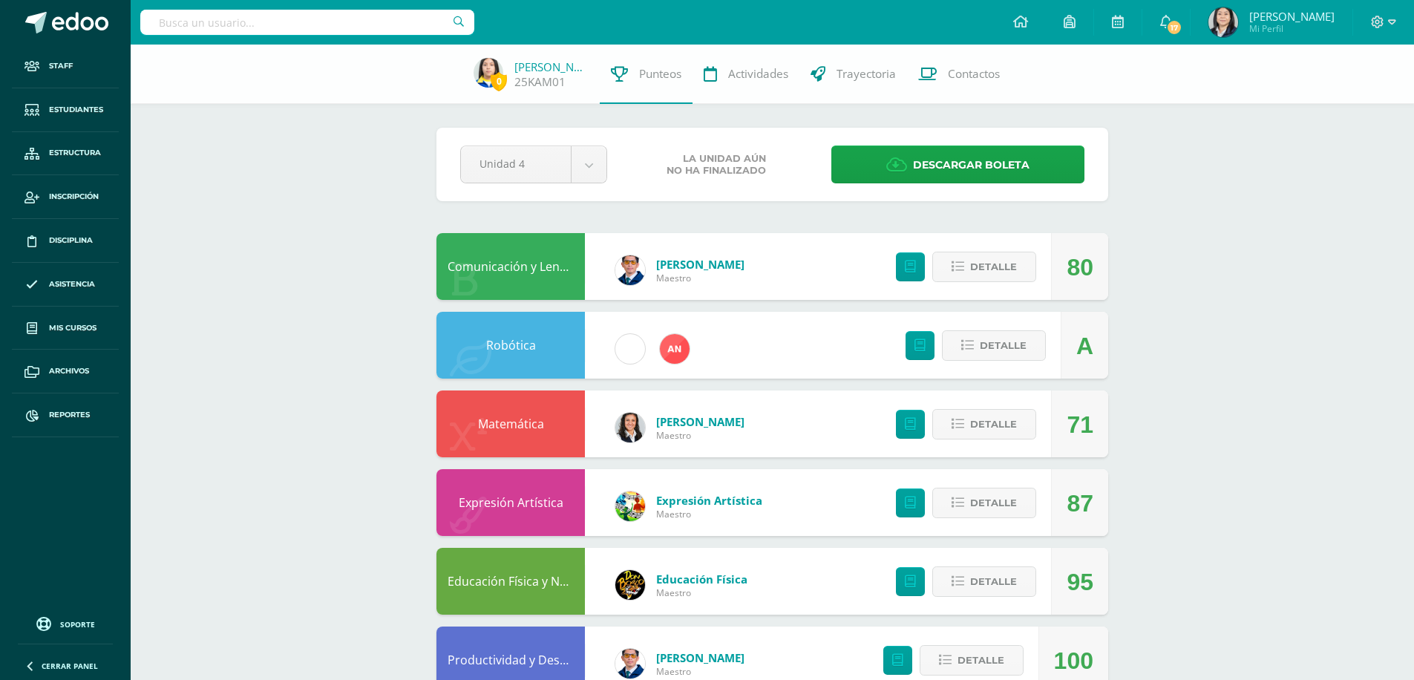 Image resolution: width=1414 pixels, height=680 pixels. What do you see at coordinates (488, 73) in the screenshot?
I see `img: 32a952b34fd18eab4aca0ff31f792241.png` at bounding box center [488, 73].